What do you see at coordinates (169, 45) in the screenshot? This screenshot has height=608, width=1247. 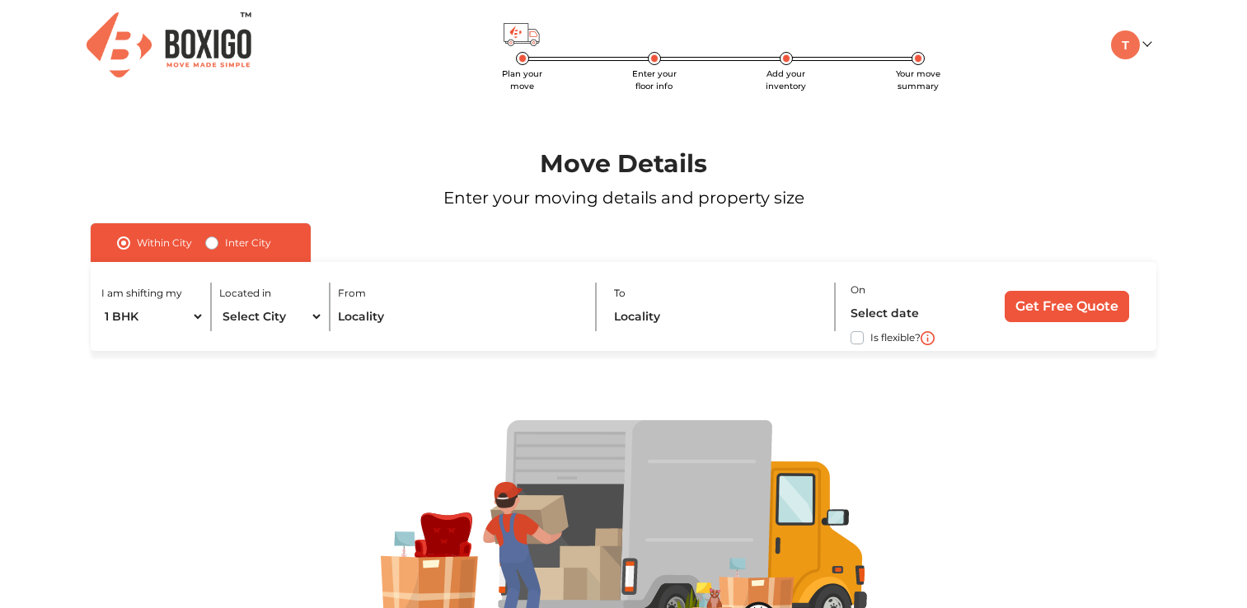 I see `img: Boxigo` at bounding box center [169, 45].